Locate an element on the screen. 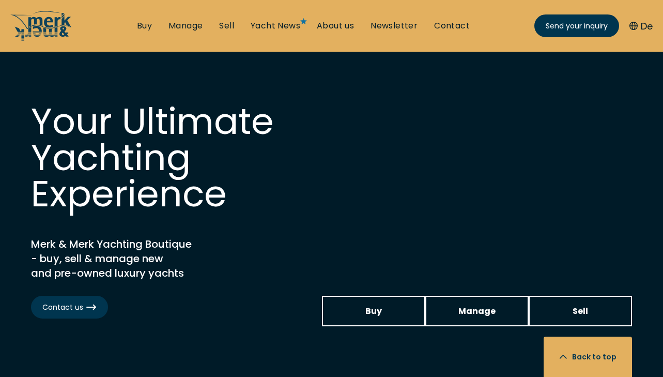 This screenshot has width=663, height=377. span: Contact us is located at coordinates (69, 307).